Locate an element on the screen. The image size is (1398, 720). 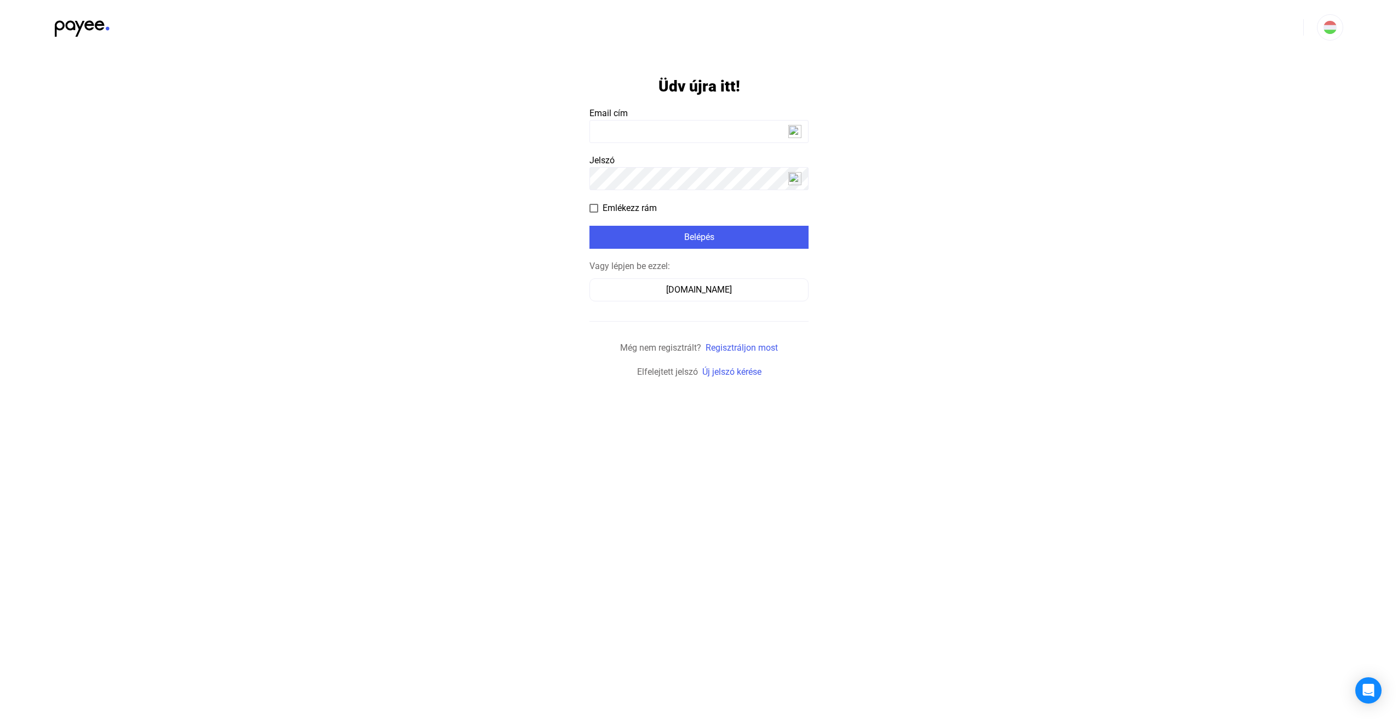
div: Open Intercom Messenger is located at coordinates (1368, 690).